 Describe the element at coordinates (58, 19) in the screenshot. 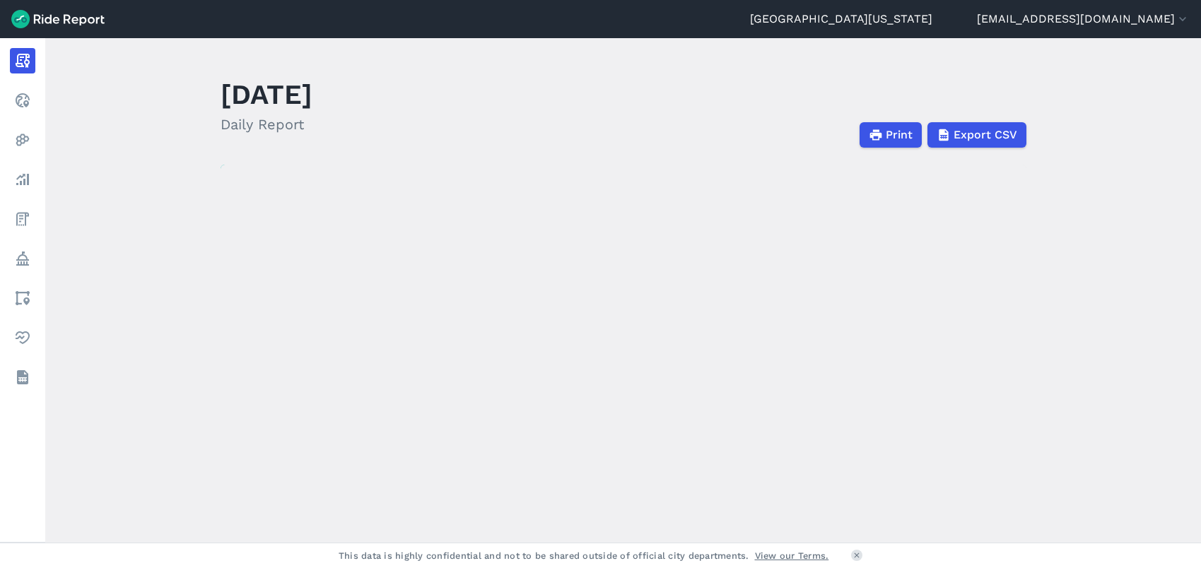

I see `img: Ride Report` at that location.